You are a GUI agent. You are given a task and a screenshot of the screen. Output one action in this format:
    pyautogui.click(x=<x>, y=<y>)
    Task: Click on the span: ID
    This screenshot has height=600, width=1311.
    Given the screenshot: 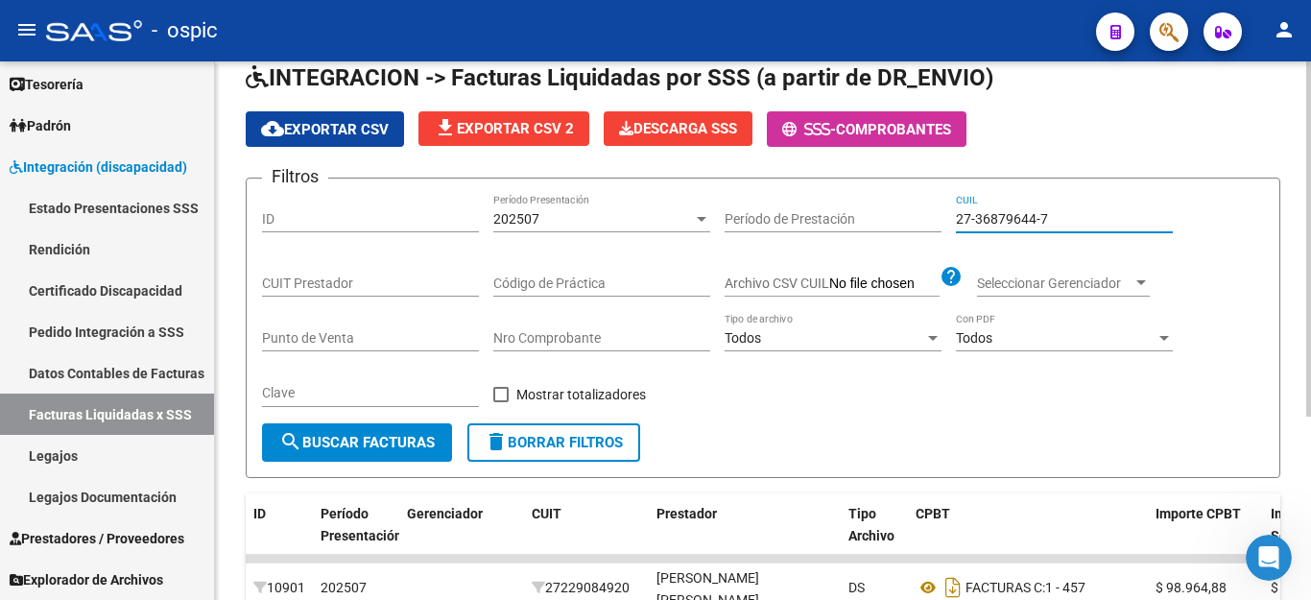 What is the action you would take?
    pyautogui.click(x=259, y=513)
    